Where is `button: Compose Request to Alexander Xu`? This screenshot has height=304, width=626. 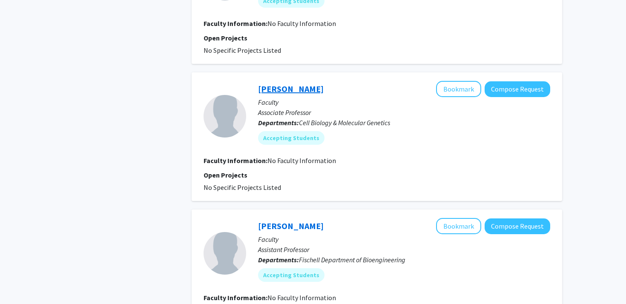
button: Compose Request to Alexander Xu is located at coordinates (518, 226).